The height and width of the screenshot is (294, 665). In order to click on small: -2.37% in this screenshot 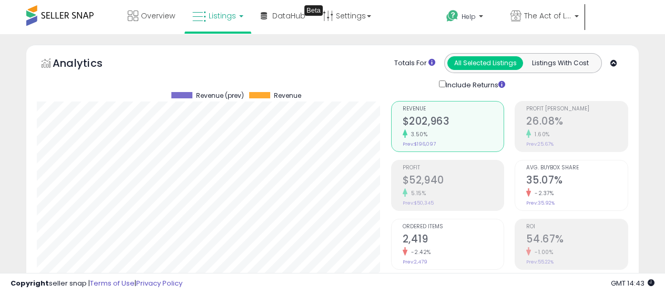, I will do `click(542, 193)`.